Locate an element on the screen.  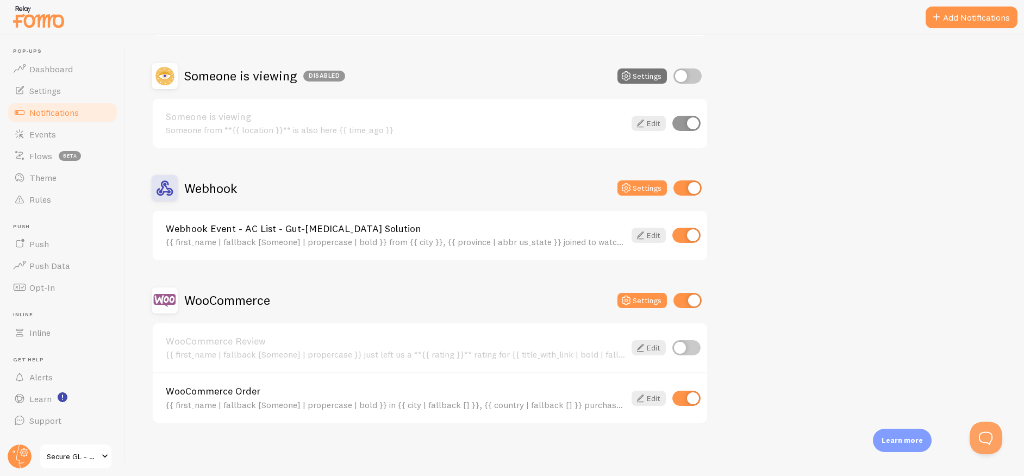
img: Webhook is located at coordinates (165, 188).